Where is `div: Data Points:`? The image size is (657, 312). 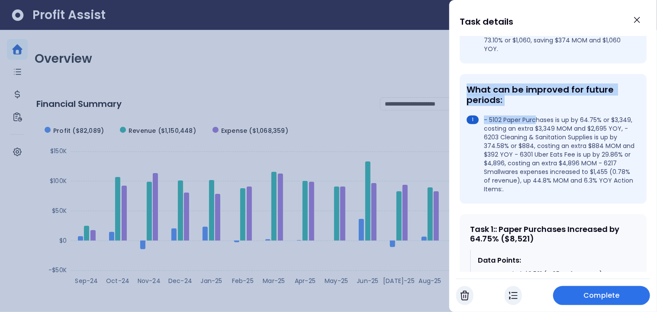
div: Data Points: is located at coordinates (554, 261).